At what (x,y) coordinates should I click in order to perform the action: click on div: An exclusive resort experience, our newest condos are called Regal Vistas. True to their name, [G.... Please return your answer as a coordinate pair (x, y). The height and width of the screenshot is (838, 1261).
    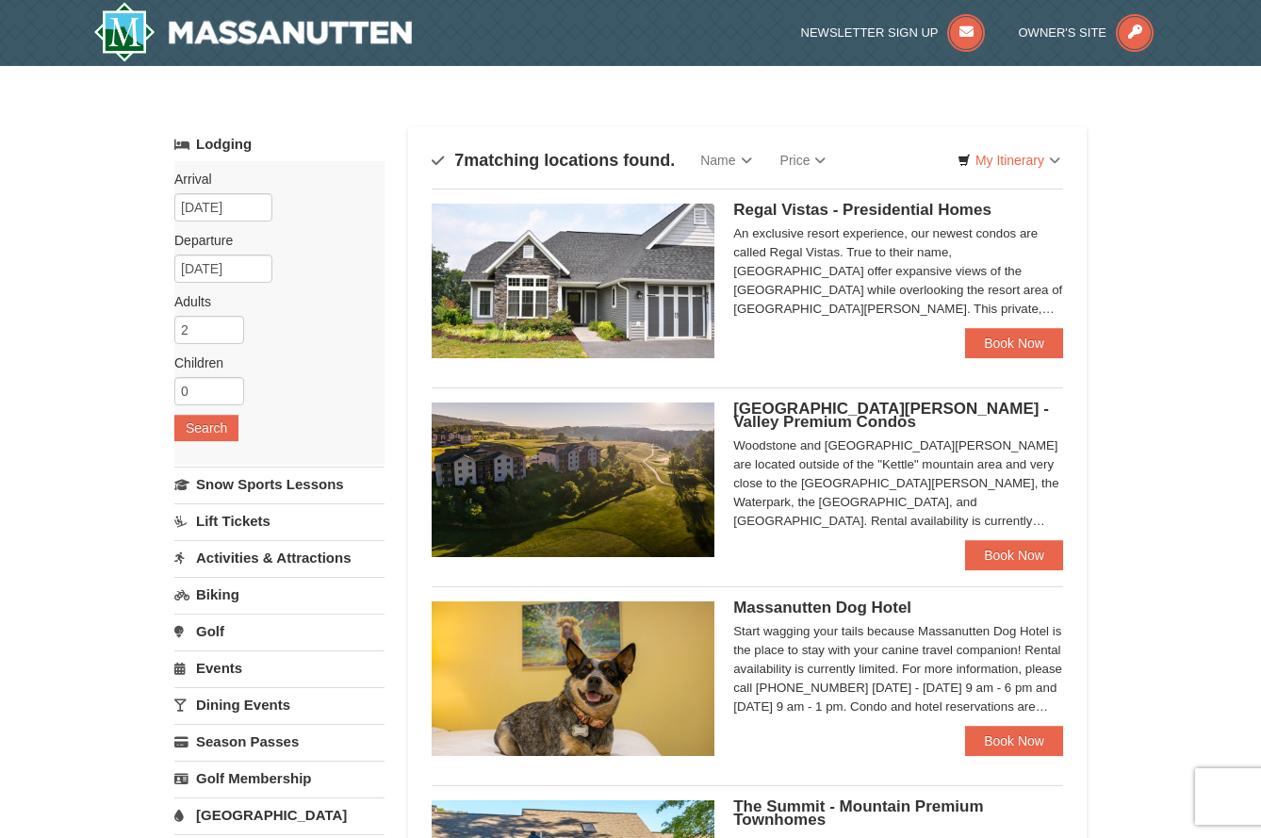
    Looking at the image, I should click on (898, 271).